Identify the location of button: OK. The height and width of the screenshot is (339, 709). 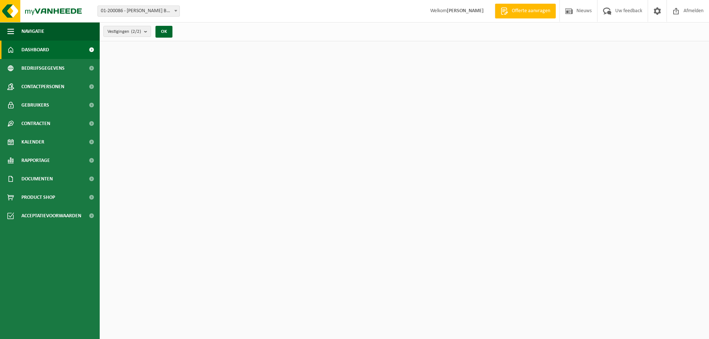
(164, 32).